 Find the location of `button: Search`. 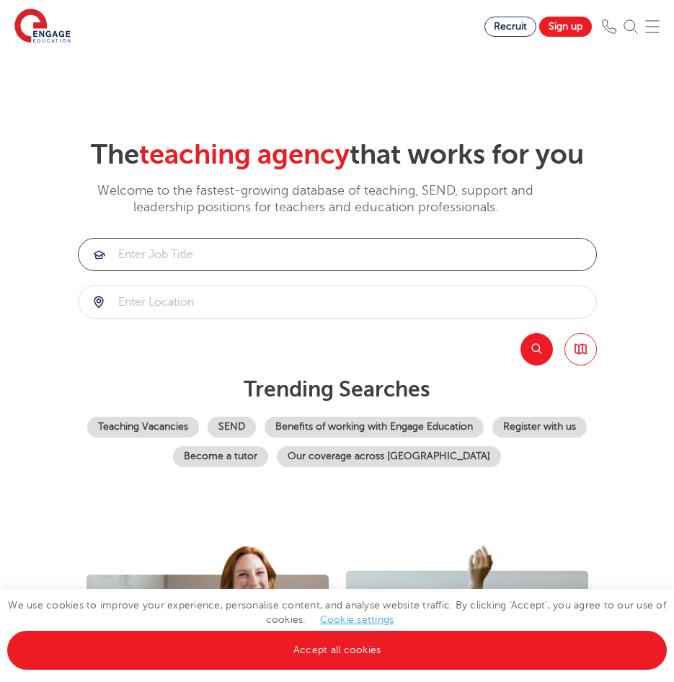

button: Search is located at coordinates (537, 349).